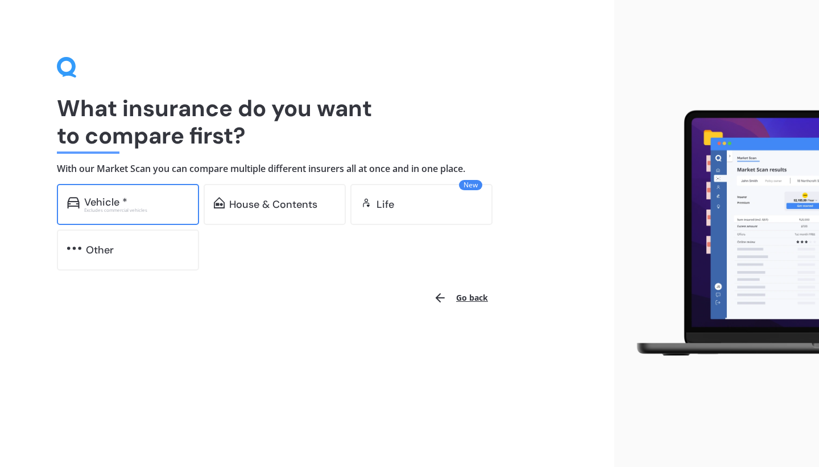  Describe the element at coordinates (100, 250) in the screenshot. I see `div: Other` at that location.